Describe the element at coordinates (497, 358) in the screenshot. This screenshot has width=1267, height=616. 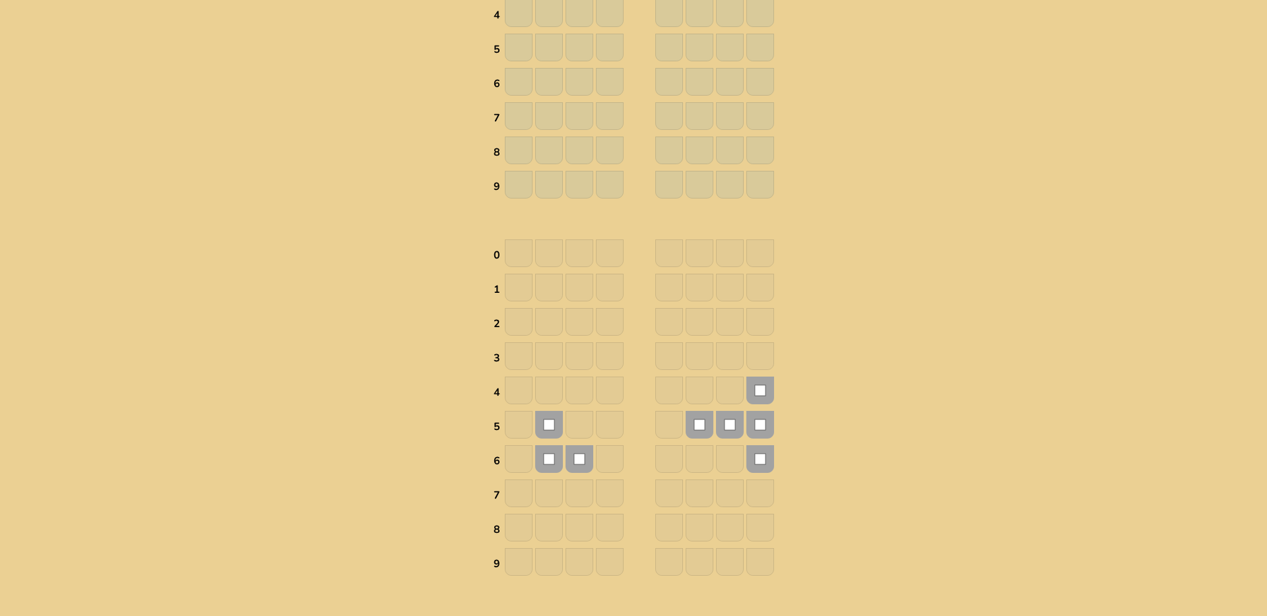
I see `td: 3` at that location.